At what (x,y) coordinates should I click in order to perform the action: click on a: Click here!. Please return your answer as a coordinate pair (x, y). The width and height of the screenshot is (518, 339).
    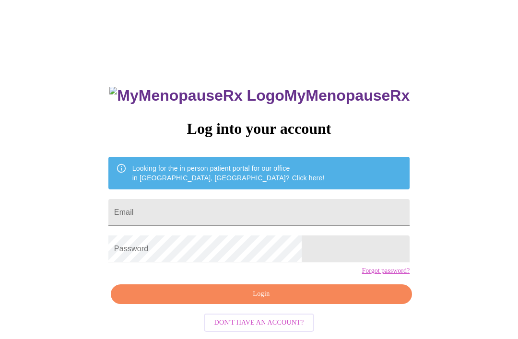
    Looking at the image, I should click on (308, 178).